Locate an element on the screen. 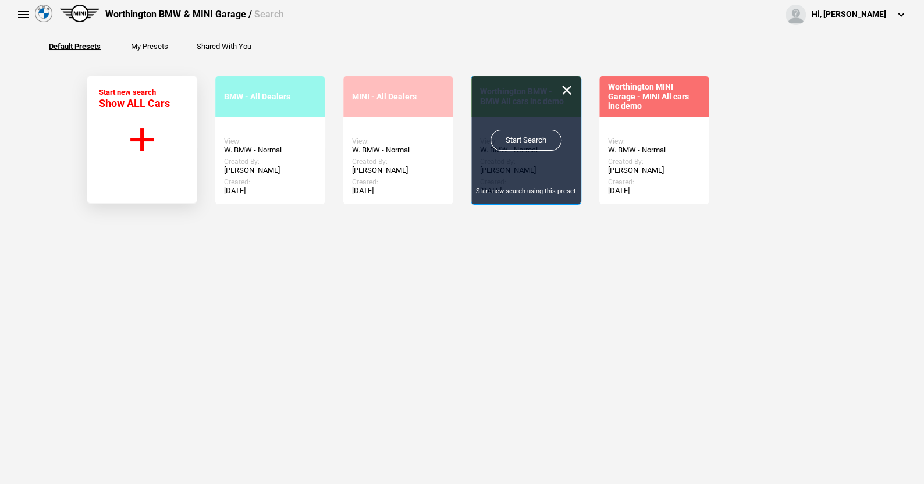 The height and width of the screenshot is (484, 924). div: MINI - All Dealers is located at coordinates (398, 97).